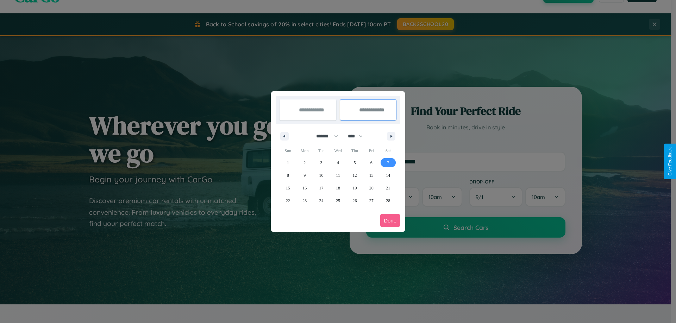 This screenshot has width=676, height=323. Describe the element at coordinates (304, 176) in the screenshot. I see `span: 9` at that location.